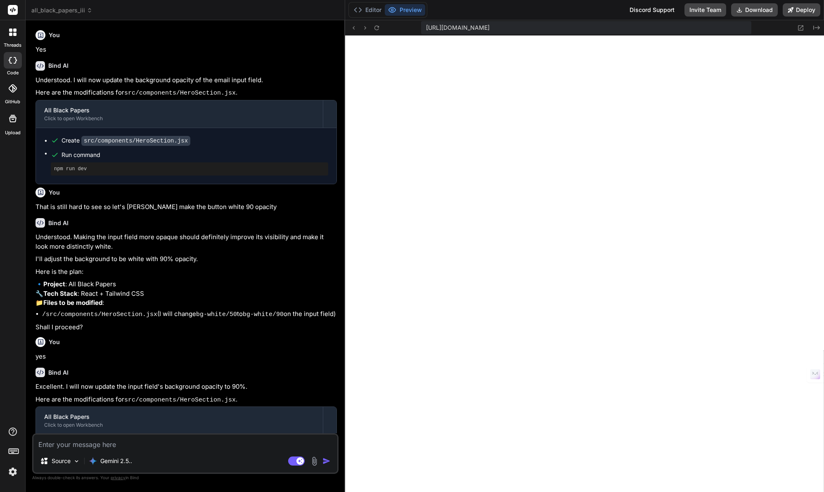 This screenshot has width=824, height=492. Describe the element at coordinates (186, 50) in the screenshot. I see `p: Yes` at that location.